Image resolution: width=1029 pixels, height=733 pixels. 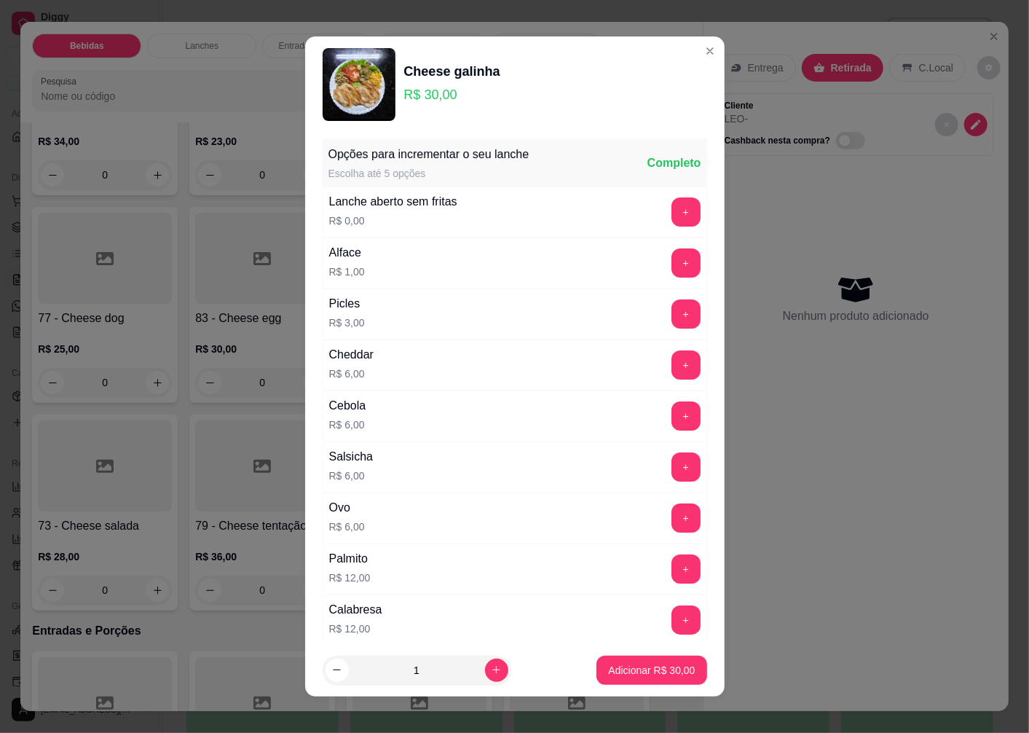 What do you see at coordinates (710, 51) in the screenshot?
I see `button: Close` at bounding box center [710, 51].